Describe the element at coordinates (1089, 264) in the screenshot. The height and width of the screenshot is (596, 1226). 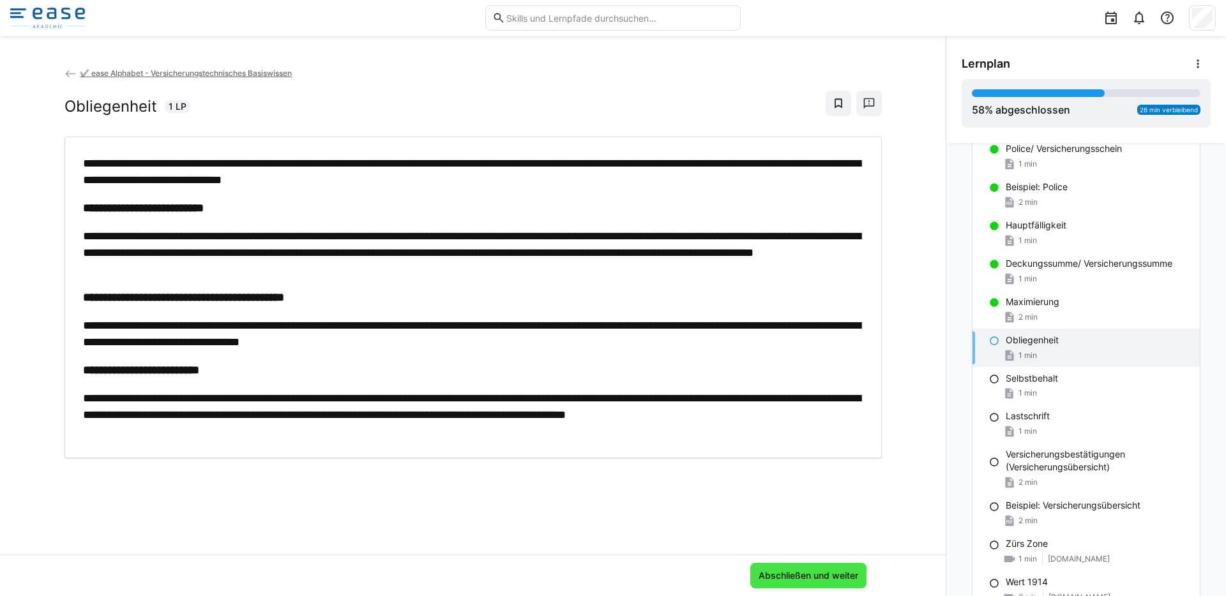
I see `p: Deckungssumme/ Versicherungssumme` at that location.